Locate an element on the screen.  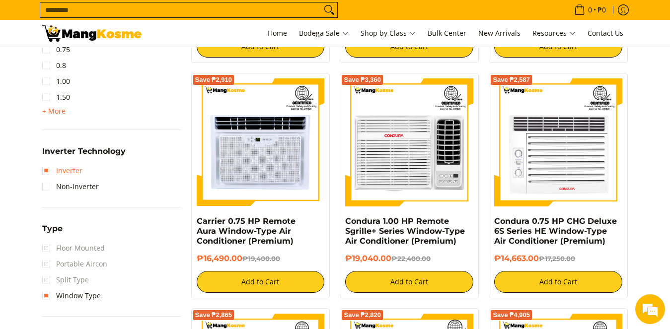
span: Save ₱3,360 is located at coordinates (362, 80).